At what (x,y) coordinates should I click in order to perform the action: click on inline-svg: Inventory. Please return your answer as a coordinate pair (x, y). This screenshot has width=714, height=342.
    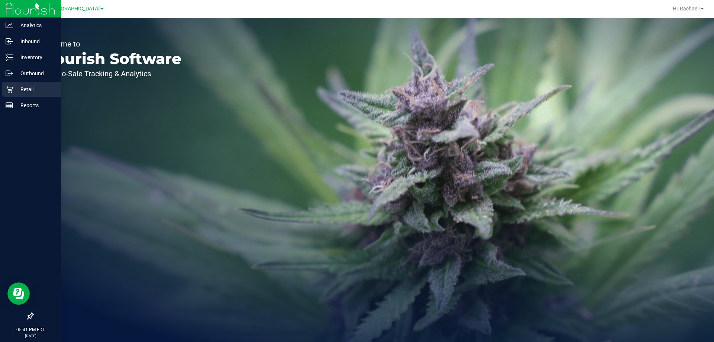
    Looking at the image, I should click on (9, 57).